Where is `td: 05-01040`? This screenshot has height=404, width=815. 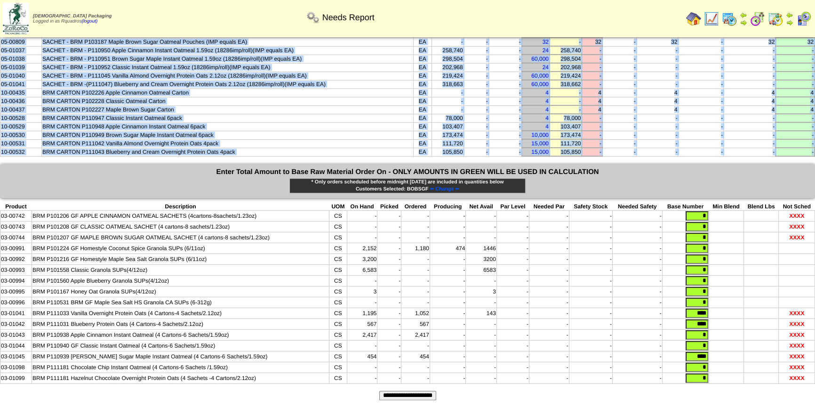 td: 05-01040 is located at coordinates (21, 76).